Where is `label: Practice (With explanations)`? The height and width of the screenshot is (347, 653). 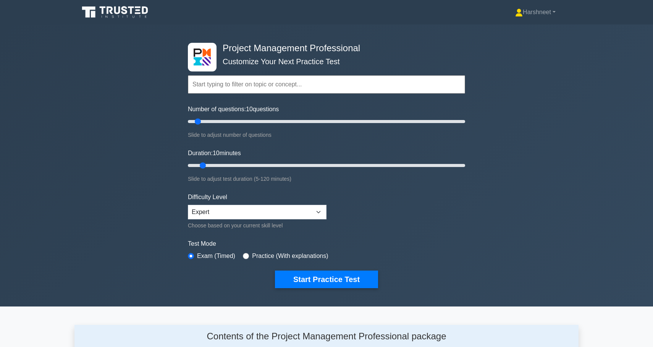 label: Practice (With explanations) is located at coordinates (290, 256).